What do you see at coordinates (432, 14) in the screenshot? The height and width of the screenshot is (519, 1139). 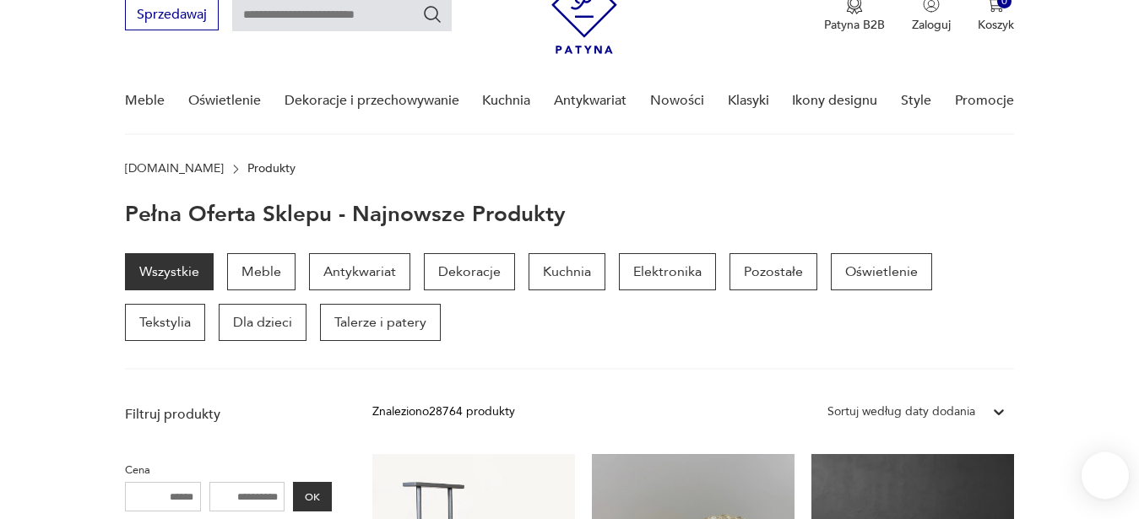 I see `button: Szukaj` at bounding box center [432, 14].